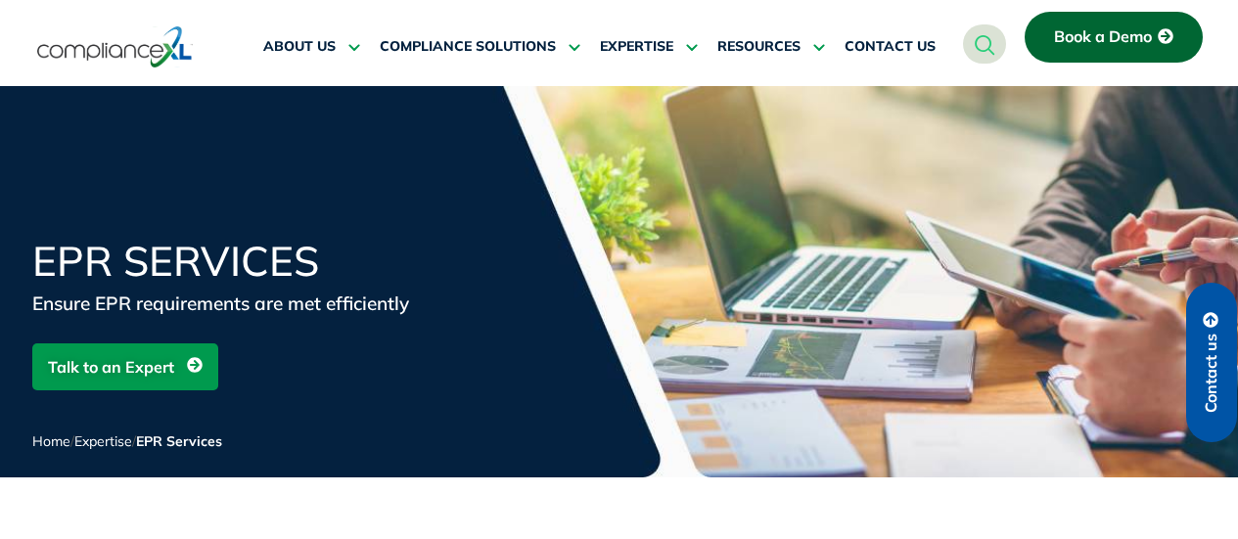  What do you see at coordinates (51, 442) in the screenshot?
I see `a: Home` at bounding box center [51, 442].